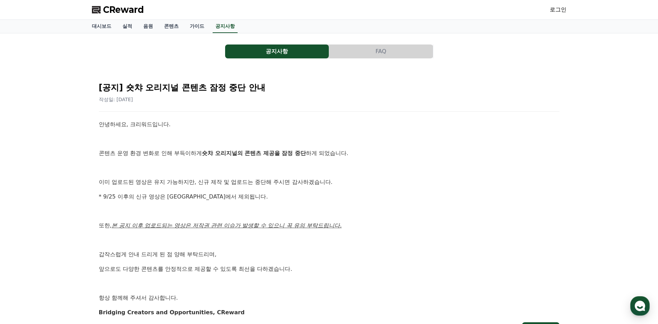 Image resolution: width=658 pixels, height=324 pixels. What do you see at coordinates (329, 269) in the screenshot?
I see `p: 앞으로도 다양한 콘텐츠를 안정적으로 제공할 수 있도록 최선을 다하겠습니다.` at bounding box center [329, 269].